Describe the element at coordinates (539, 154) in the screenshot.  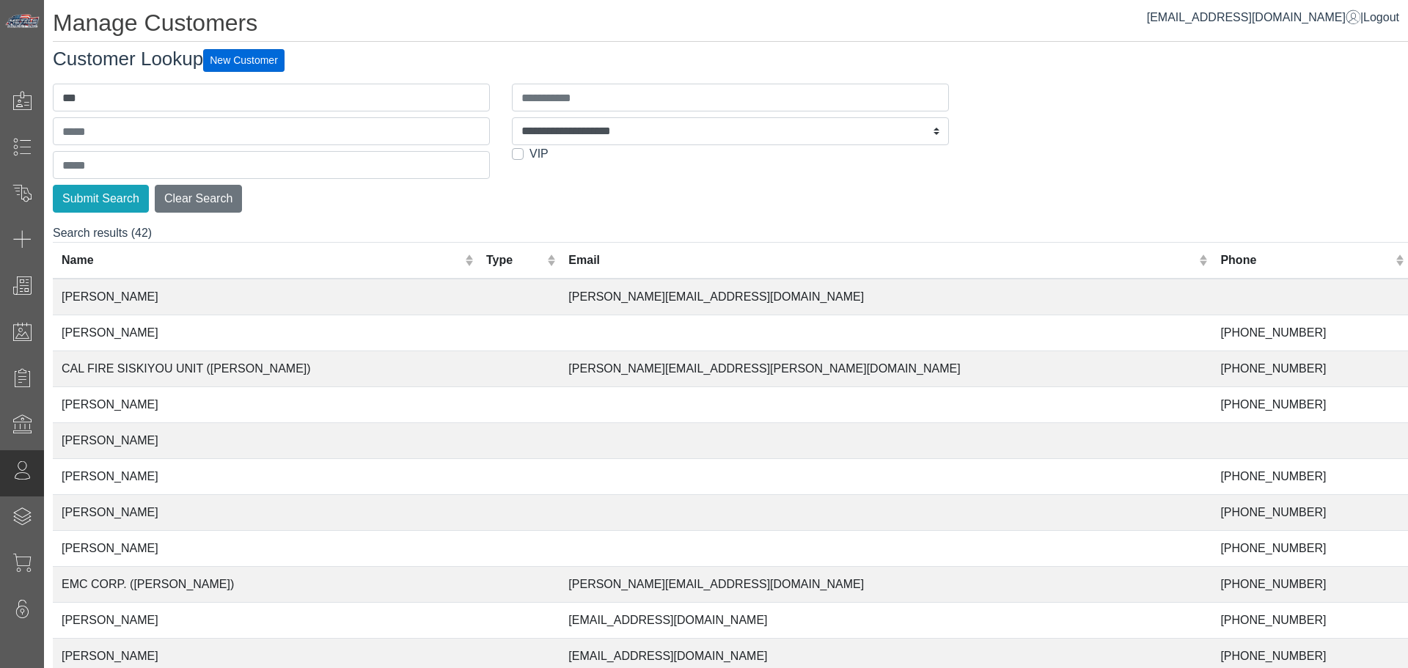
I see `label: VIP` at that location.